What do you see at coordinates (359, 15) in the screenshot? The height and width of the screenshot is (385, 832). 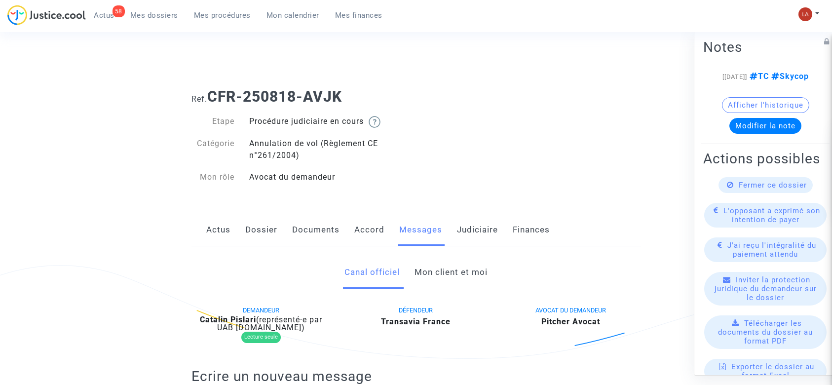 I see `a: Mes finances` at bounding box center [359, 15].